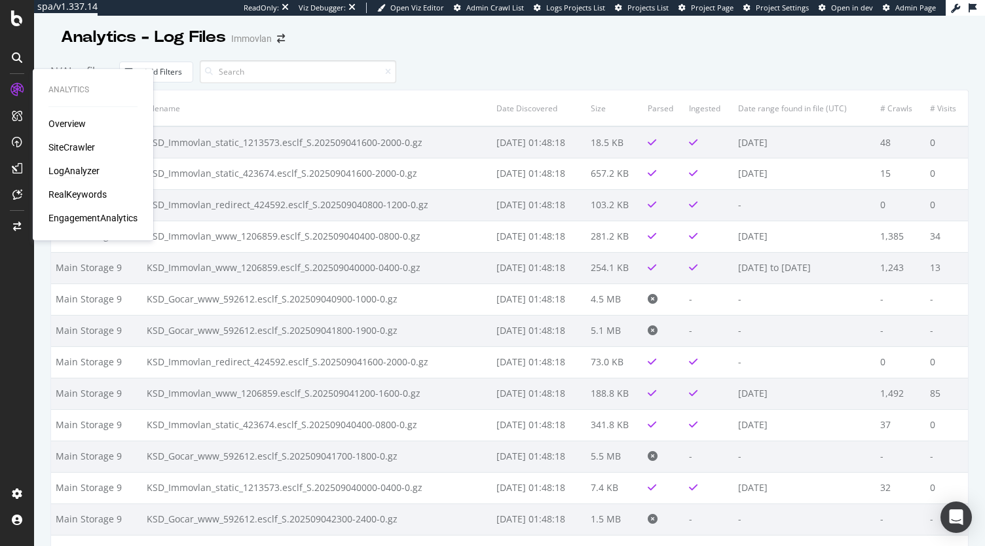 This screenshot has height=546, width=985. What do you see at coordinates (709, 108) in the screenshot?
I see `th: Ingested` at bounding box center [709, 108].